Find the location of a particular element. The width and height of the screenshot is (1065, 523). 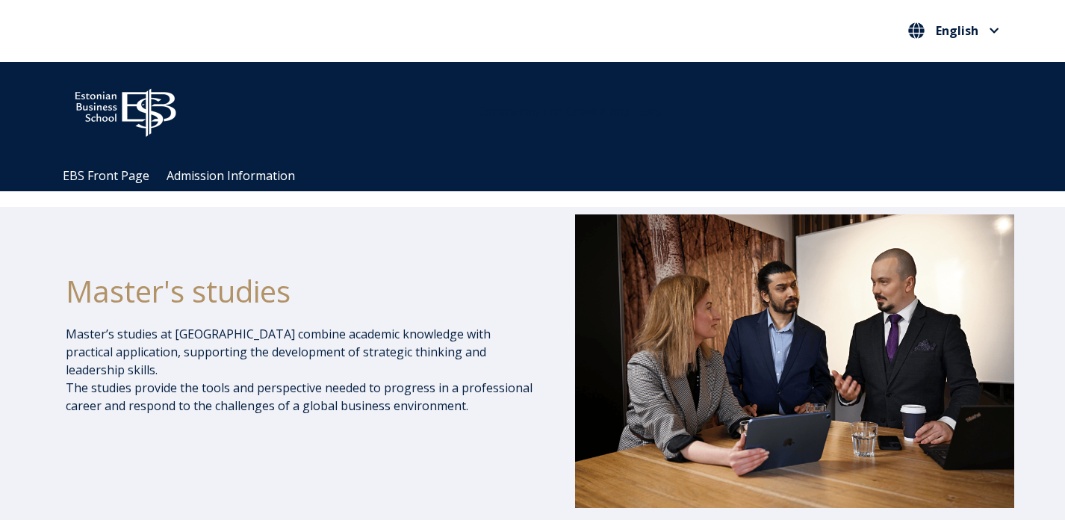

img: DSC_1073 is located at coordinates (794, 361).